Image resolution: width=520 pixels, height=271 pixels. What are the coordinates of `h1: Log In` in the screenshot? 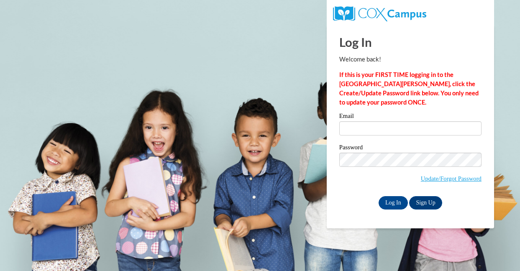 It's located at (410, 42).